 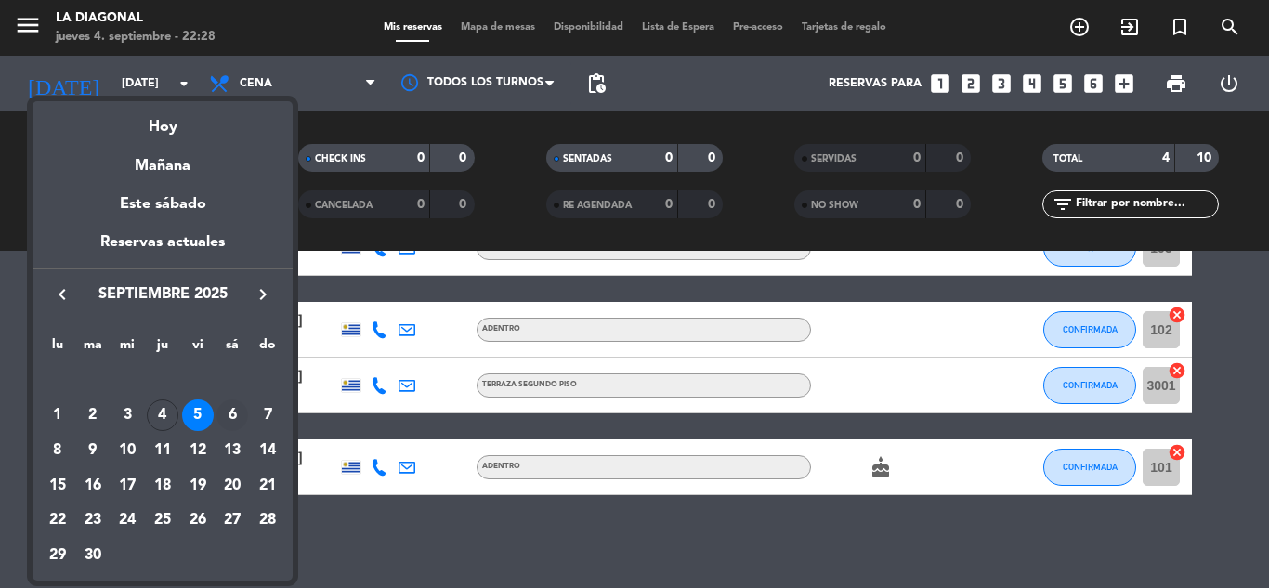 What do you see at coordinates (93, 416) in the screenshot?
I see `td: 2 de septiembre de 2025` at bounding box center [93, 416].